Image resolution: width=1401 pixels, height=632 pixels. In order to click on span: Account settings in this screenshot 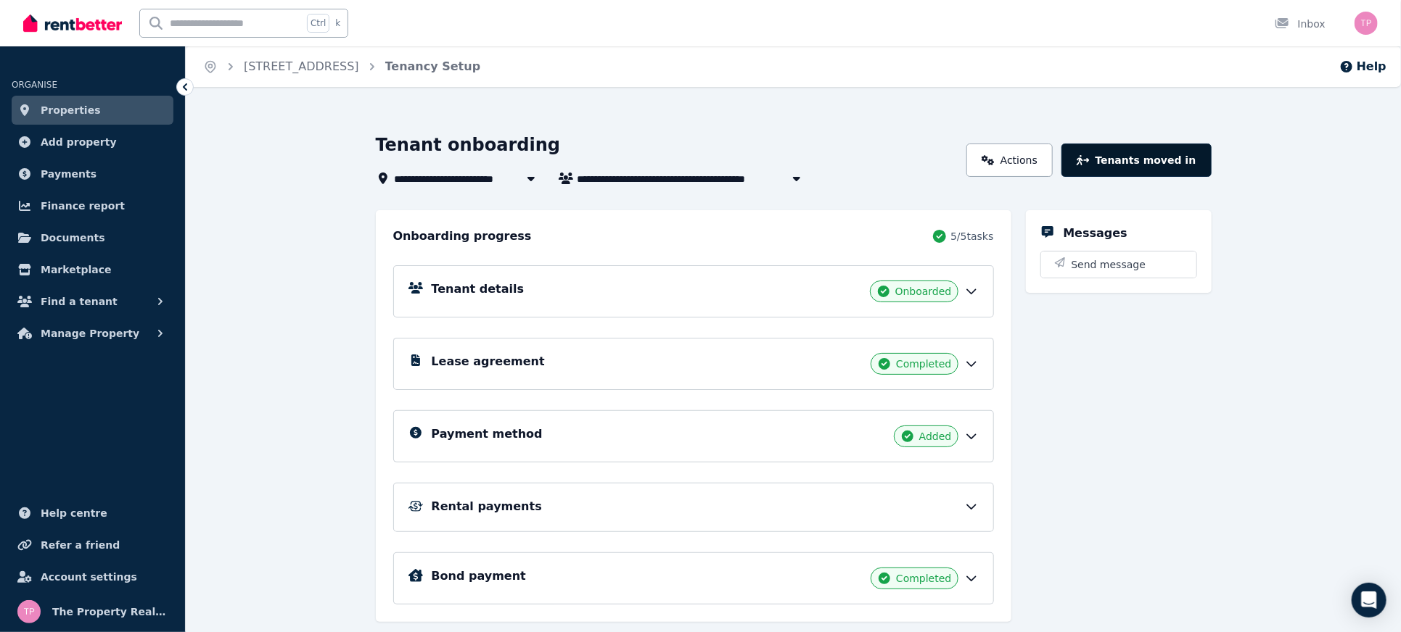, I will do `click(88, 577)`.